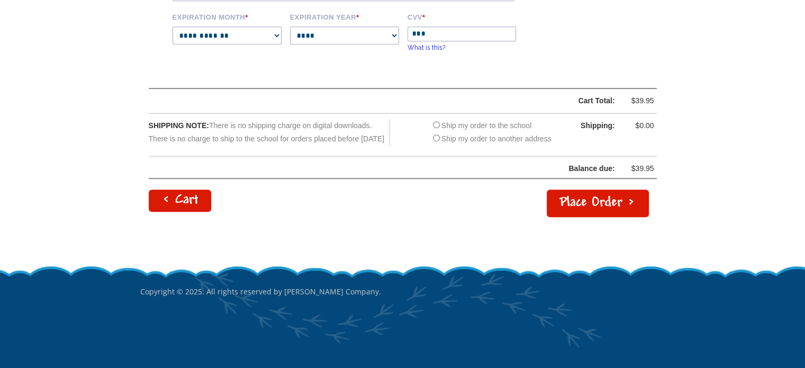 The height and width of the screenshot is (368, 805). Describe the element at coordinates (345, 16) in the screenshot. I see `label: Expiration Year` at that location.